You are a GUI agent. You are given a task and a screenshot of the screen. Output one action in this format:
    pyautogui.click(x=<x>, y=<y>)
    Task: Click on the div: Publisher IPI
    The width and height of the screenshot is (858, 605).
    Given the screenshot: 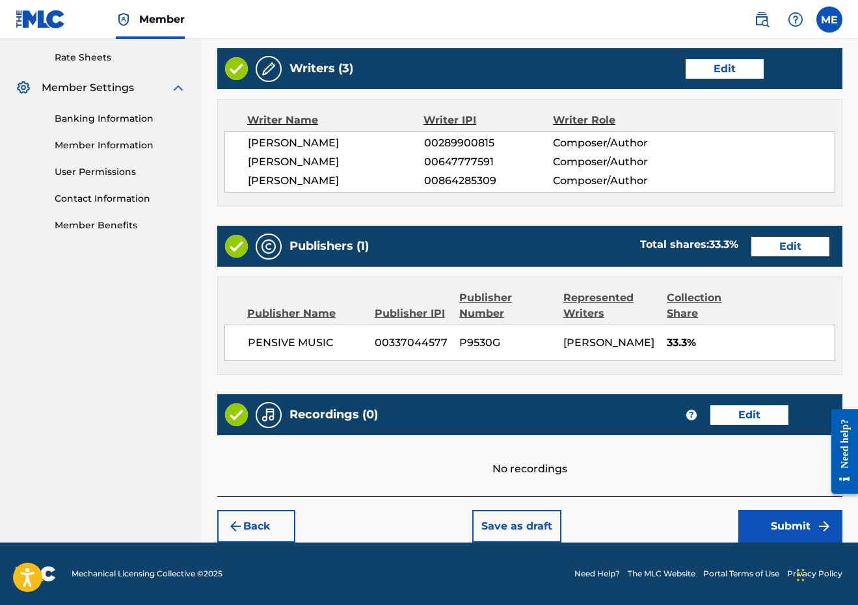 What is the action you would take?
    pyautogui.click(x=412, y=313)
    